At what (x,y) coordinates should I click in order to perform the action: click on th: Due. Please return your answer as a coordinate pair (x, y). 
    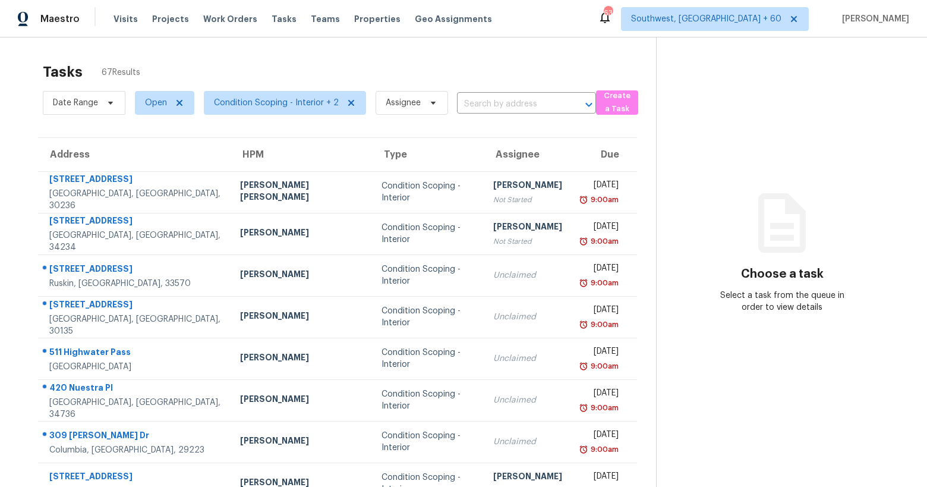
    Looking at the image, I should click on (605, 155).